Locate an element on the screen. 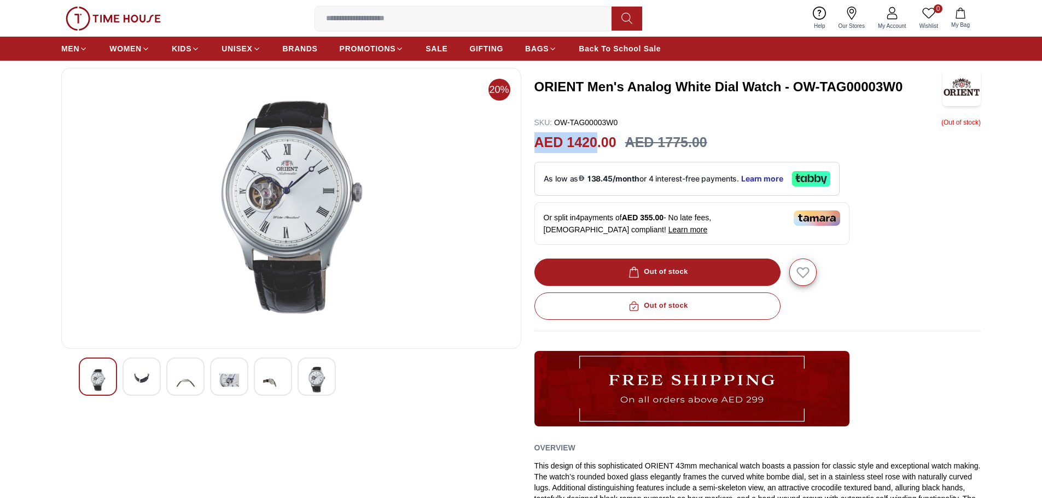 This screenshot has width=1042, height=498. span: My Bag is located at coordinates (961, 25).